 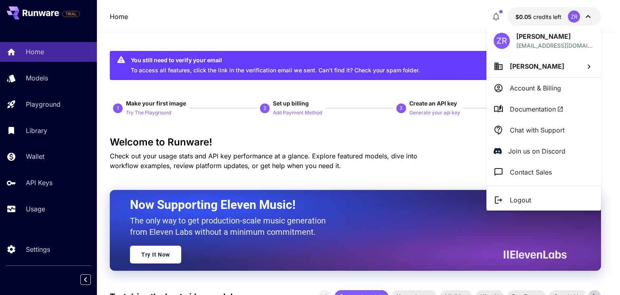 I want to click on div: rafiqkhanyt3@gmail.com, so click(x=555, y=45).